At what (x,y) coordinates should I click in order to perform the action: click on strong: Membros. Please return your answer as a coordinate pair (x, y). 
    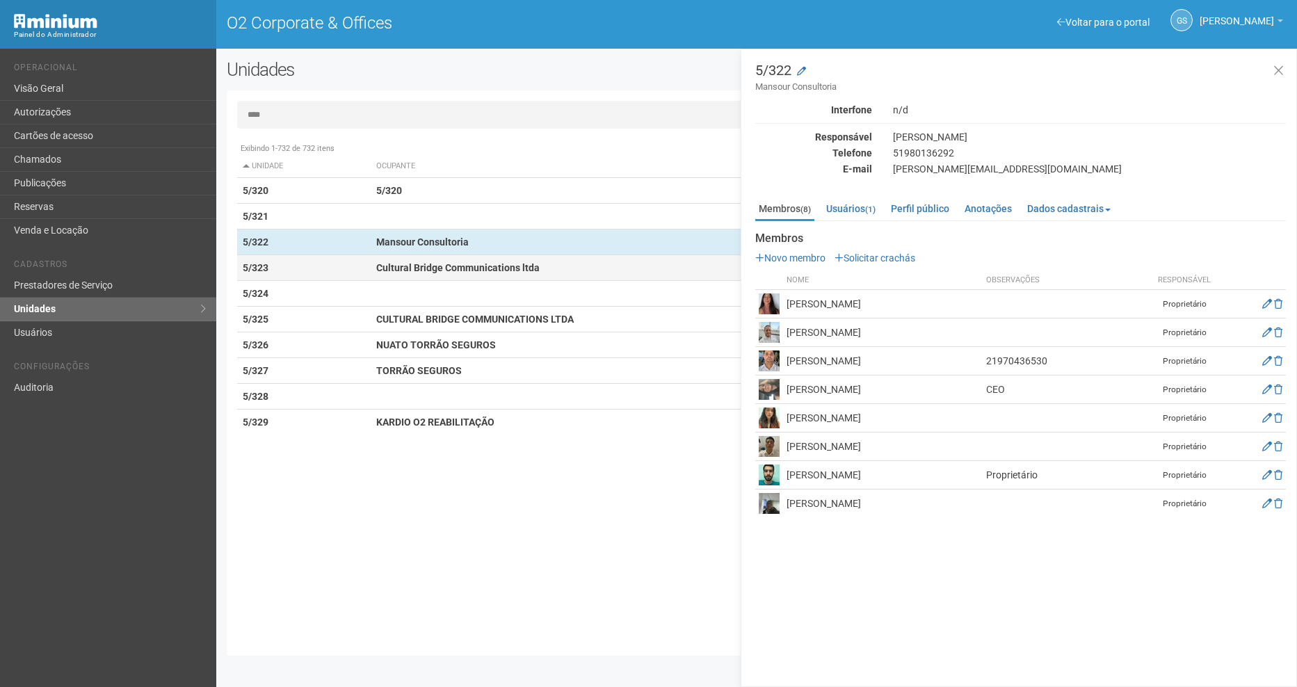
    Looking at the image, I should click on (1020, 239).